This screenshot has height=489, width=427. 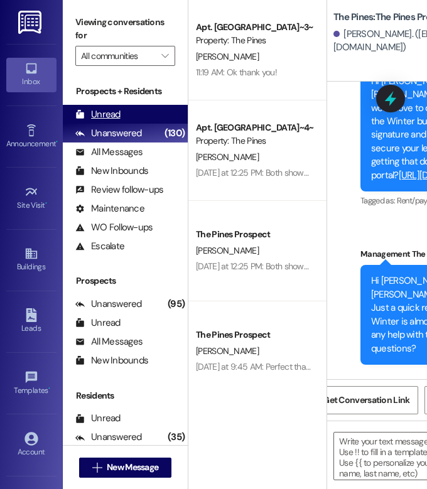 What do you see at coordinates (125, 396) in the screenshot?
I see `div: Residents` at bounding box center [125, 396].